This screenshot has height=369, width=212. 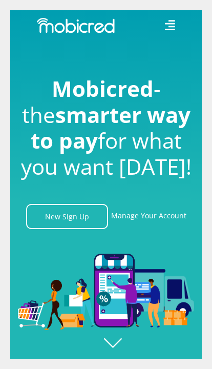 What do you see at coordinates (149, 217) in the screenshot?
I see `a: Manage Your Account` at bounding box center [149, 217].